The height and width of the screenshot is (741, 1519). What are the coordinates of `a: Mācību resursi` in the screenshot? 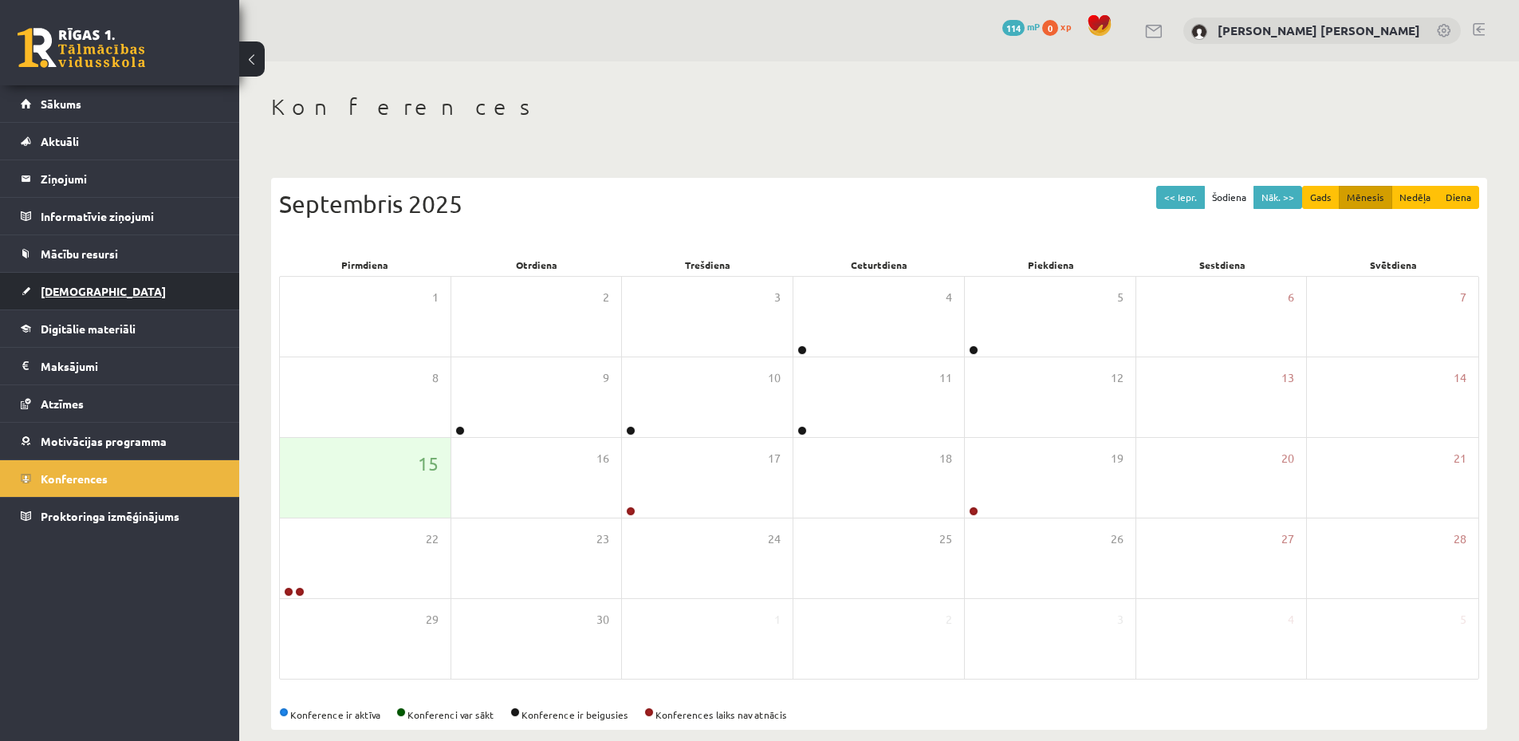 It's located at (120, 254).